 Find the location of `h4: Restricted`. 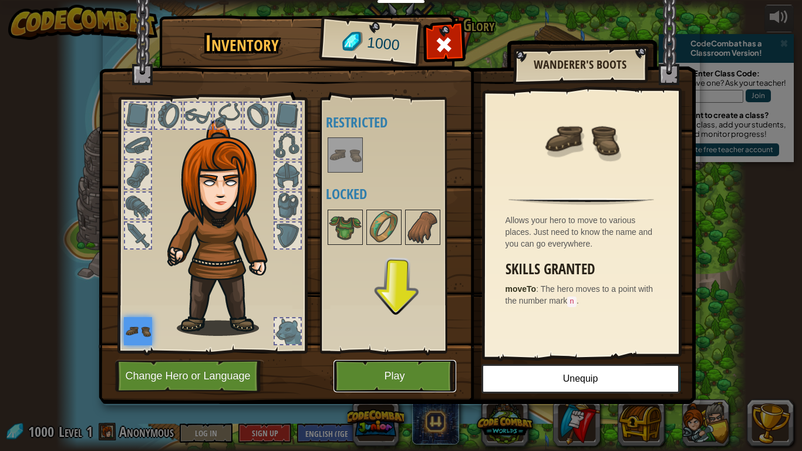

h4: Restricted is located at coordinates (395, 122).